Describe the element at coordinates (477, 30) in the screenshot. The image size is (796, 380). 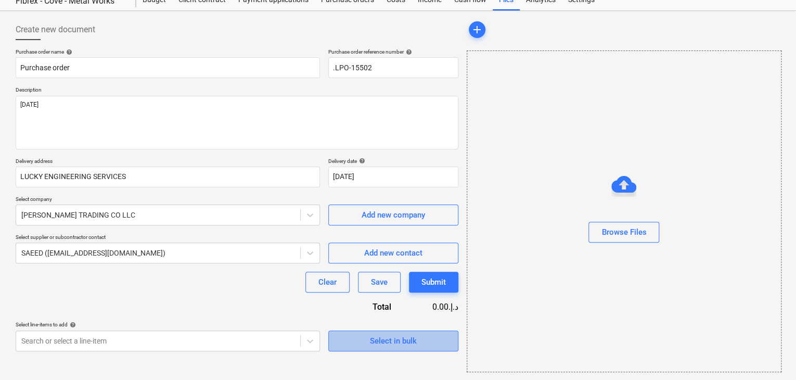
I see `span: add` at that location.